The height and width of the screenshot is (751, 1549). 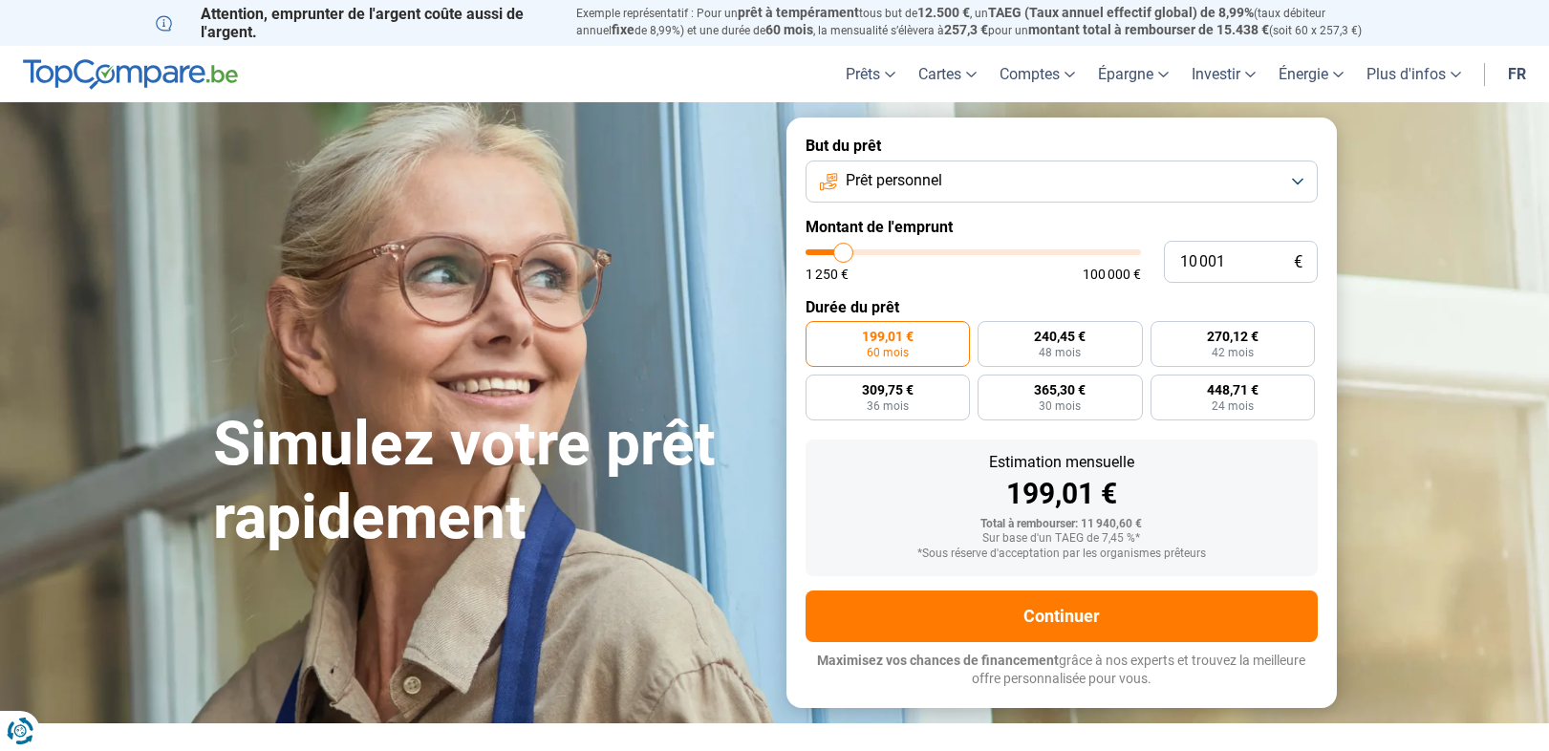 What do you see at coordinates (1061, 182) in the screenshot?
I see `button: Prêt personnel` at bounding box center [1061, 182].